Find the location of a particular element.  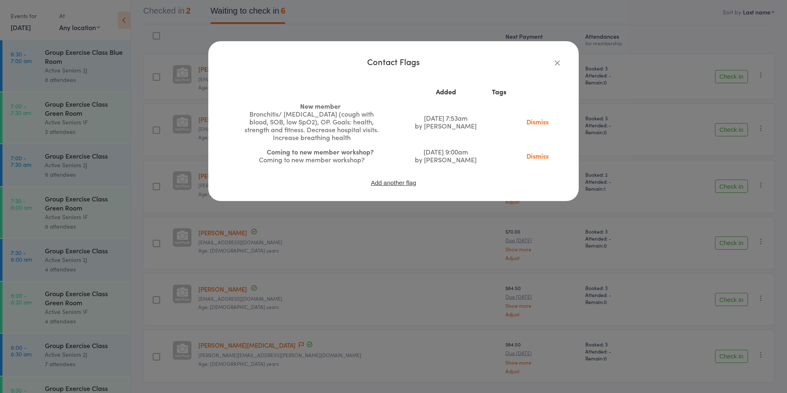

button: Add another flag is located at coordinates (394, 182).